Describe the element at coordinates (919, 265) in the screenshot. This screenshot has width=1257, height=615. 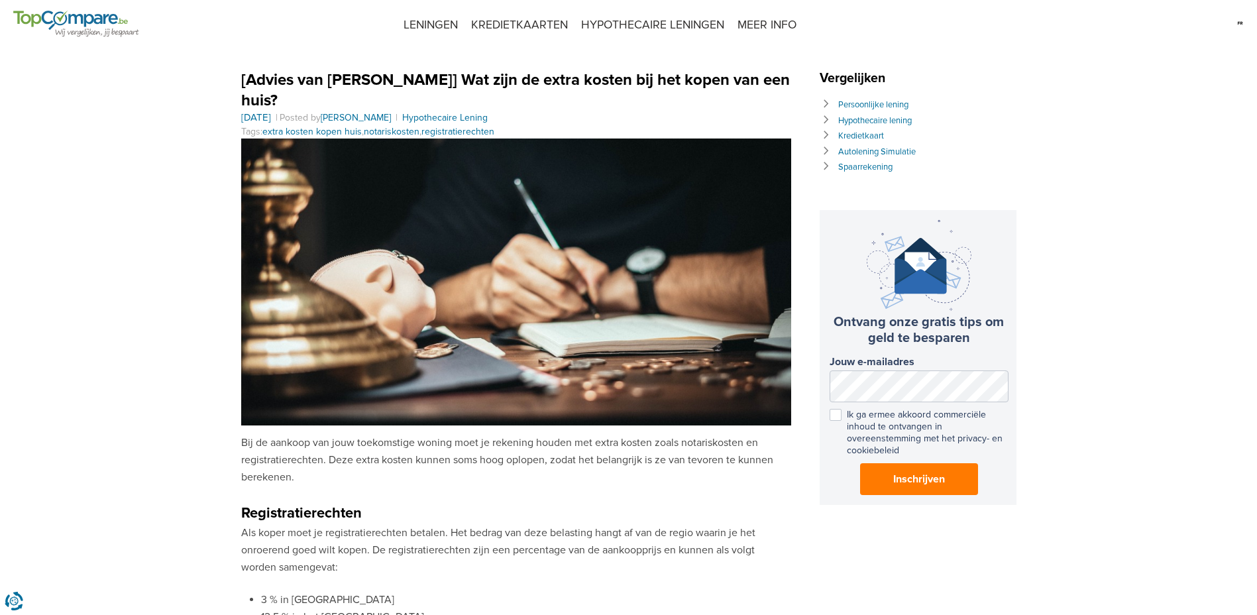
I see `img: newsletter` at that location.